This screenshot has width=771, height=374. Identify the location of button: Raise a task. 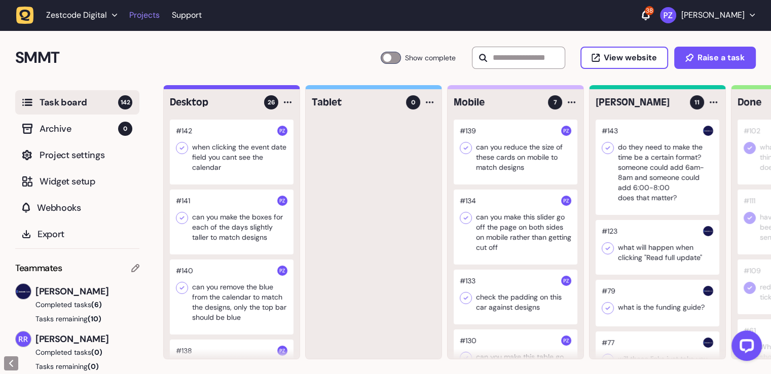
(715, 58).